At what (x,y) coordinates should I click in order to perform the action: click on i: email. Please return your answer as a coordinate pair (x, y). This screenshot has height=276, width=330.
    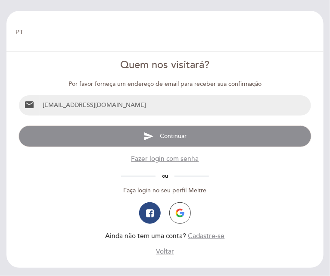
    Looking at the image, I should click on (29, 105).